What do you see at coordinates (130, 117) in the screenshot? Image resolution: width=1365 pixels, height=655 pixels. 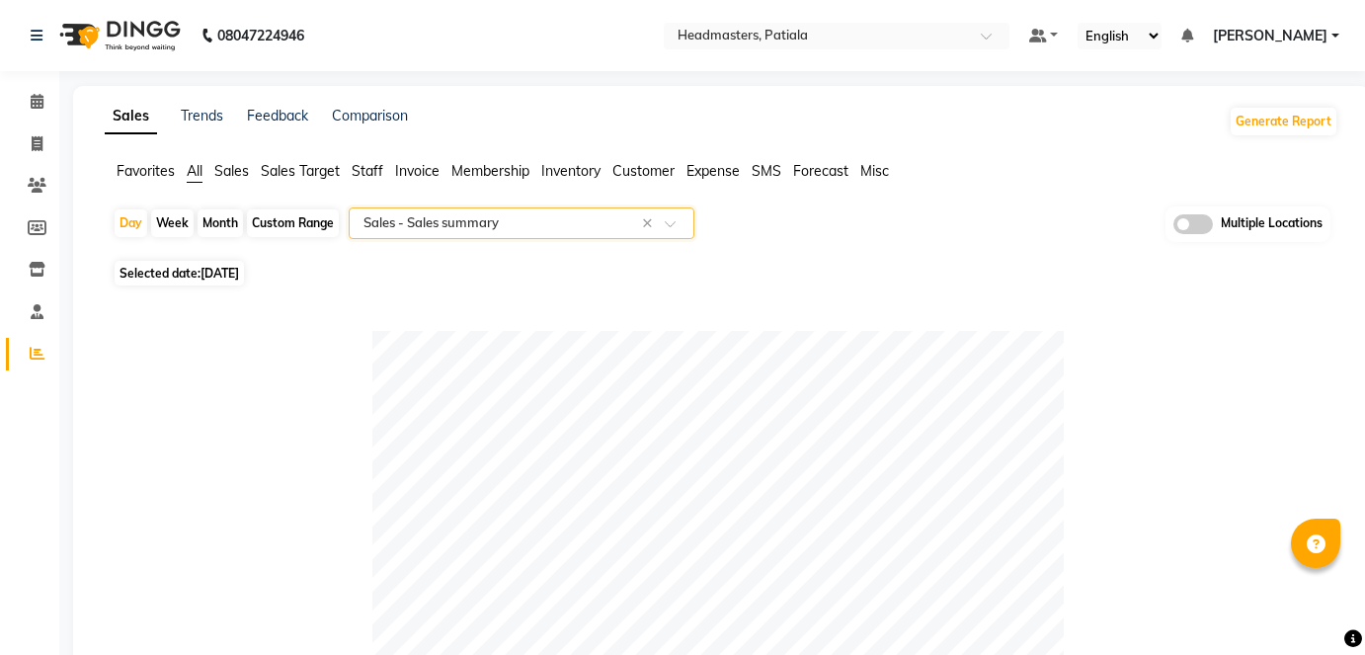 I see `a: Sales` at bounding box center [130, 117].